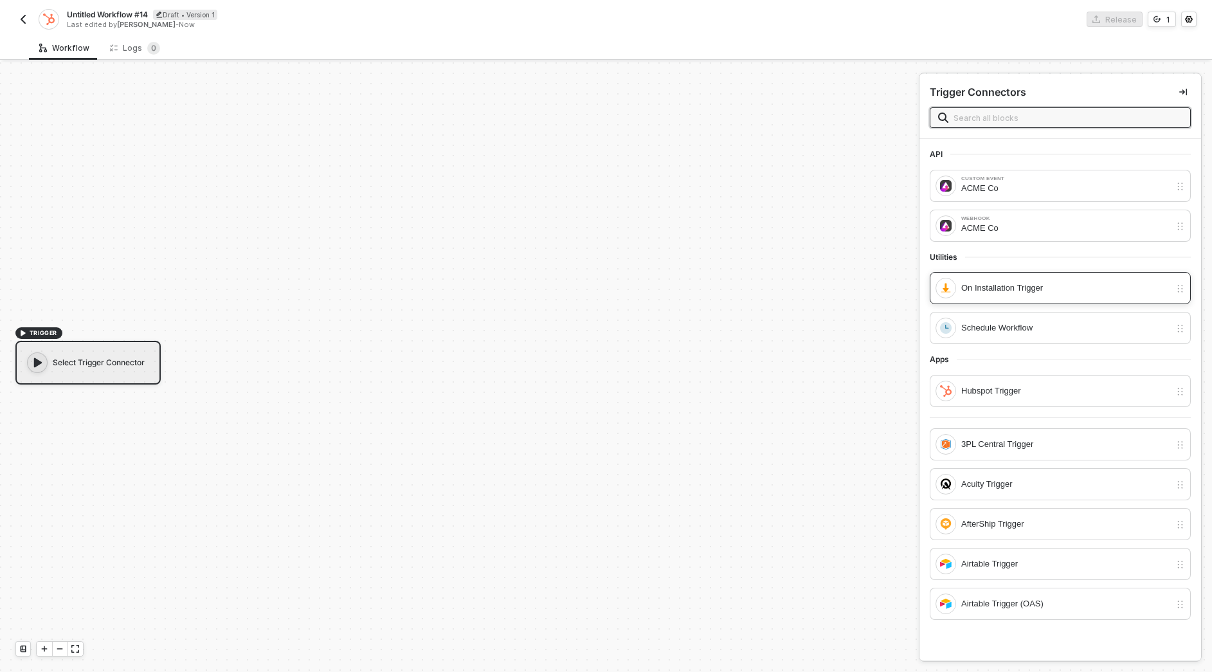 This screenshot has width=1212, height=672. Describe the element at coordinates (159, 14) in the screenshot. I see `span: icon-edit` at that location.